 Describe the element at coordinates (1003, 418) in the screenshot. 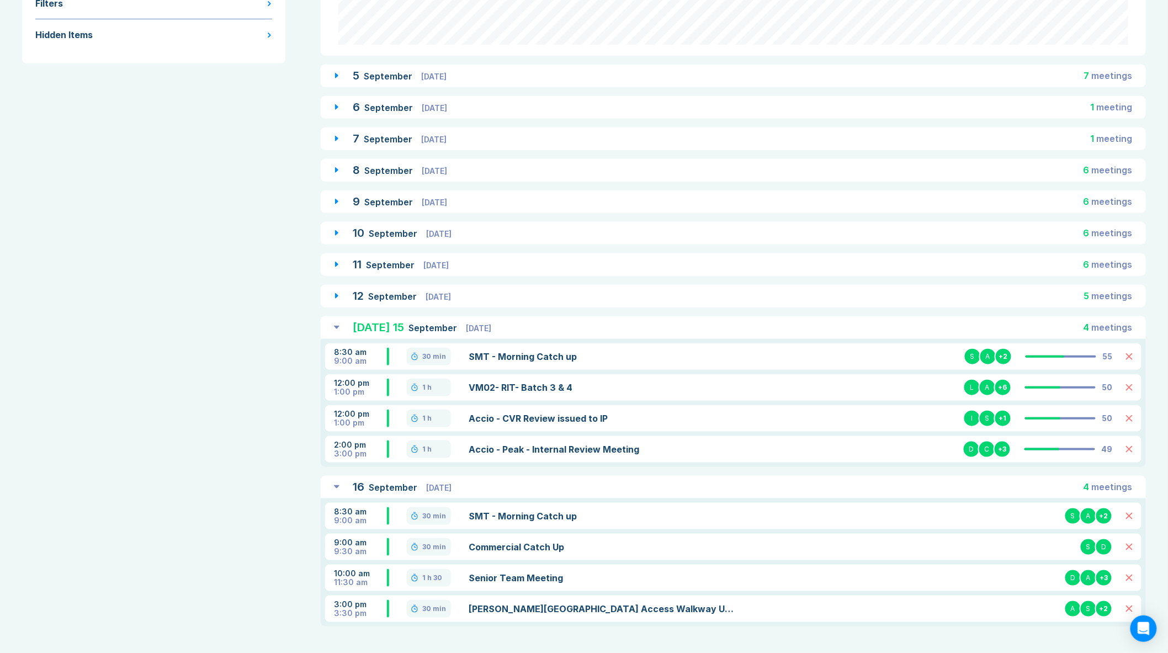

I see `div: + 1` at that location.